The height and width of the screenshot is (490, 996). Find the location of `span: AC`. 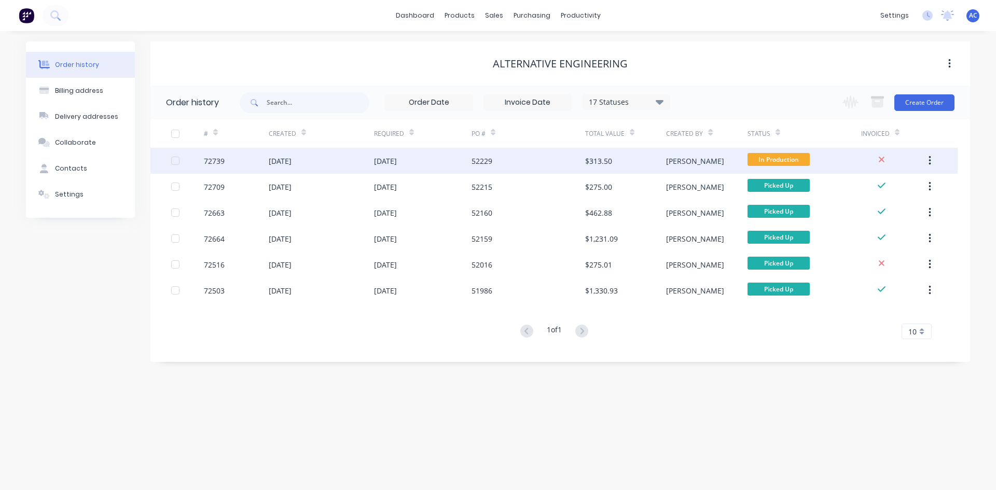

span: AC is located at coordinates (974, 16).